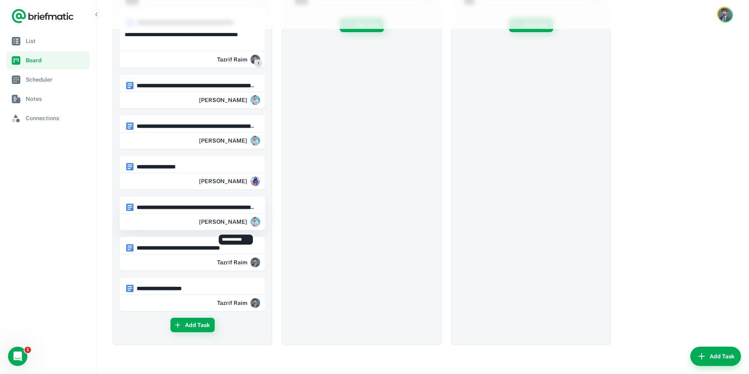  Describe the element at coordinates (724, 14) in the screenshot. I see `img: Tazrif Raim` at that location.